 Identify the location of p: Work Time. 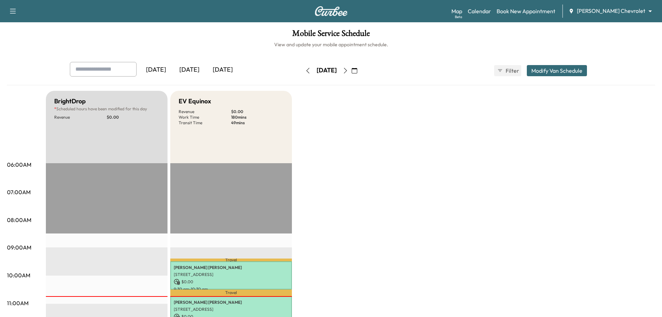
(205, 117).